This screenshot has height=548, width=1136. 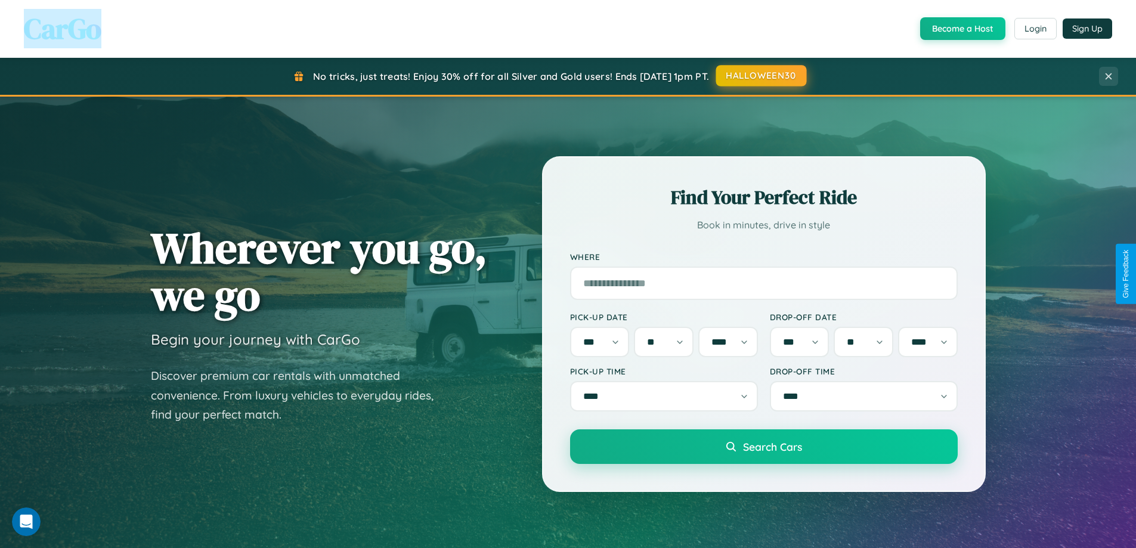 I want to click on button: Login, so click(x=1035, y=29).